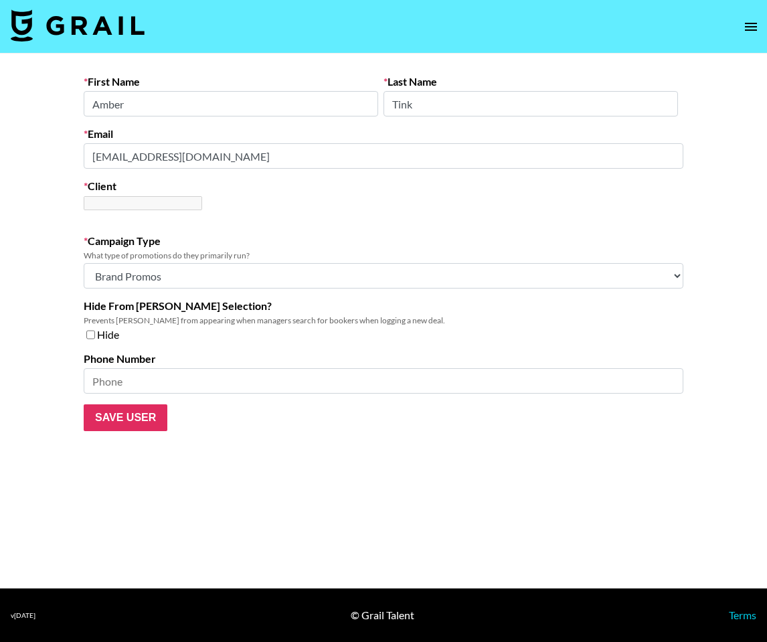  What do you see at coordinates (384, 156) in the screenshot?
I see `input: Email` at bounding box center [384, 156].